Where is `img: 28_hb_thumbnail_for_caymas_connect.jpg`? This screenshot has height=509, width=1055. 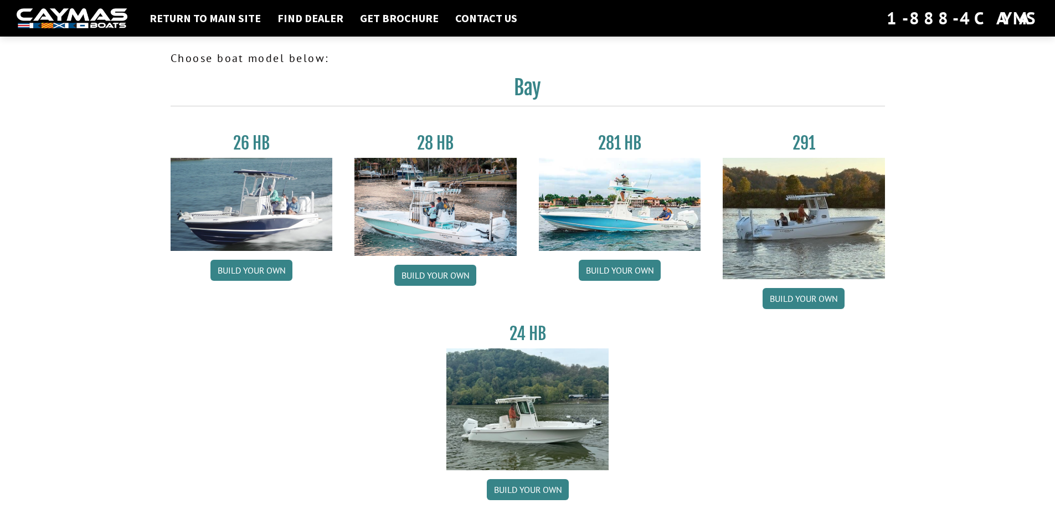 img: 28_hb_thumbnail_for_caymas_connect.jpg is located at coordinates (435, 207).